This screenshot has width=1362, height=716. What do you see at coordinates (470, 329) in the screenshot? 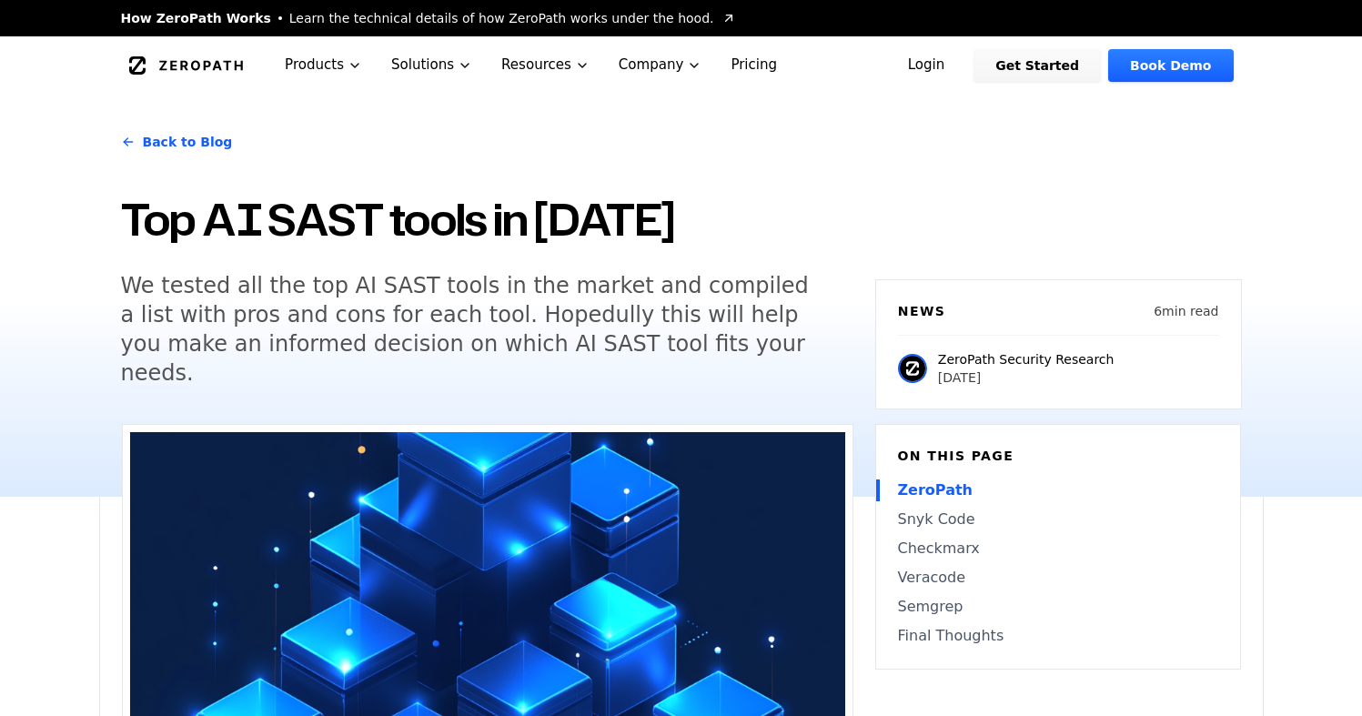
I see `h5: We tested all the top AI SAST tools in the market and compiled a list with pros and cons for each...` at bounding box center [470, 329].